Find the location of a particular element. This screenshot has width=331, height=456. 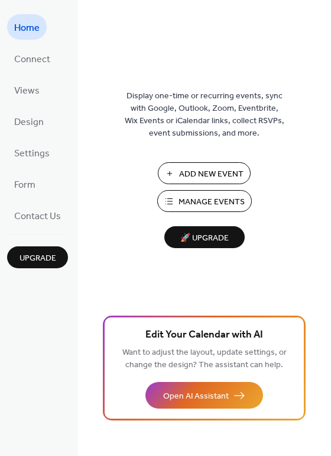

span: Manage Events is located at coordinates (212, 202).